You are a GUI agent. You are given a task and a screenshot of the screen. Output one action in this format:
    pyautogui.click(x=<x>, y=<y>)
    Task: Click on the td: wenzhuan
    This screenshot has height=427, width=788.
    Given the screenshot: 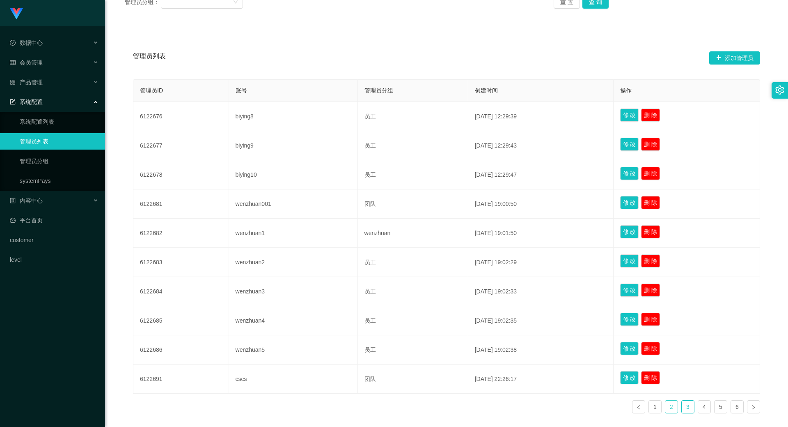 What is the action you would take?
    pyautogui.click(x=413, y=233)
    